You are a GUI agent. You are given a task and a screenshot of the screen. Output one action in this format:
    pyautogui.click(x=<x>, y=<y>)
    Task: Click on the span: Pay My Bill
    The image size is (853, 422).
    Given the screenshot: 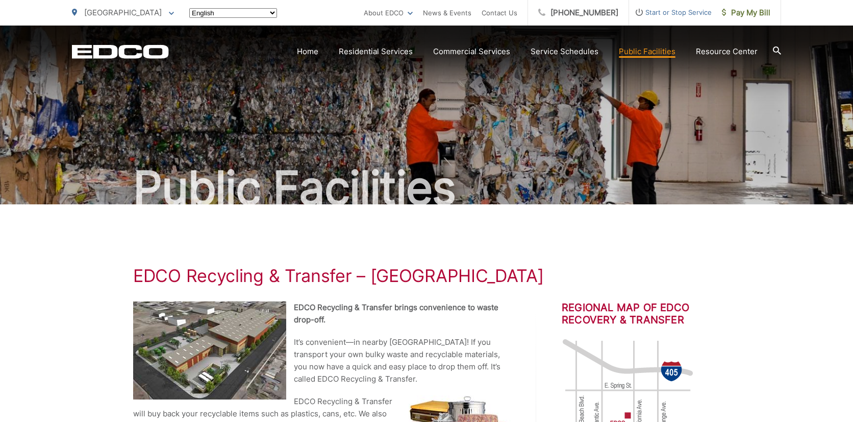 What is the action you would take?
    pyautogui.click(x=746, y=13)
    